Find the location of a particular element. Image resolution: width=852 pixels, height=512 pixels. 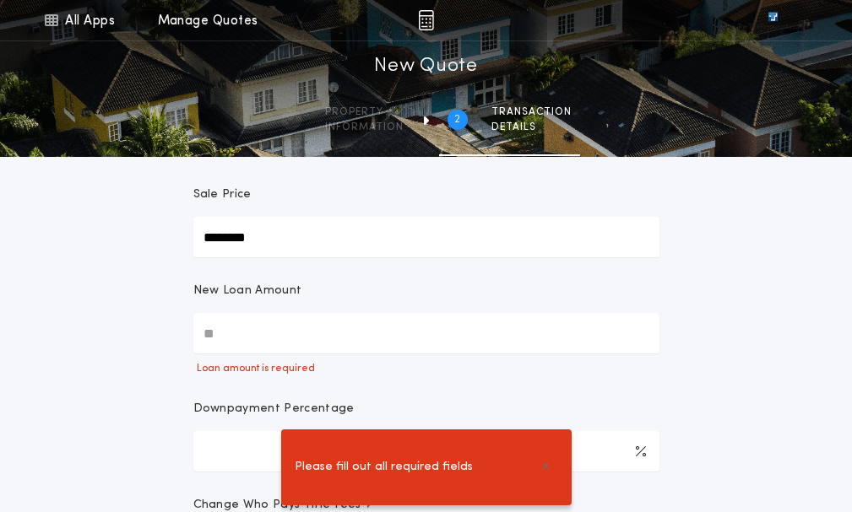

p: Sale Price is located at coordinates (222, 195).